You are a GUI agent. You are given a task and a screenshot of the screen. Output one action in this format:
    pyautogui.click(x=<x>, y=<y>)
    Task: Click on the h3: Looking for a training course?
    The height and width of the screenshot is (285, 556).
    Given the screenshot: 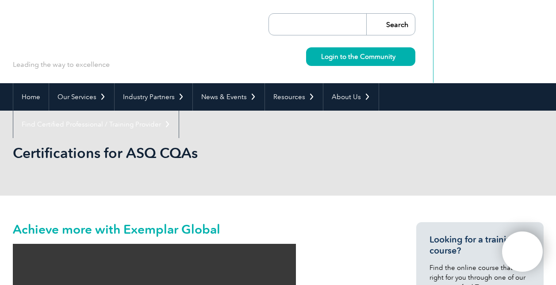 What is the action you would take?
    pyautogui.click(x=480, y=245)
    